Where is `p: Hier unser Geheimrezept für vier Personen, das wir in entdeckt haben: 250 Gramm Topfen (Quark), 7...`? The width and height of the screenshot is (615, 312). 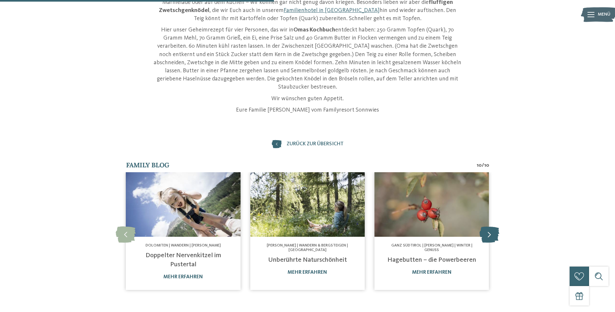
p: Hier unser Geheimrezept für vier Personen, das wir in entdeckt haben: 250 Gramm Topfen (Quark), 7... is located at coordinates (308, 59).